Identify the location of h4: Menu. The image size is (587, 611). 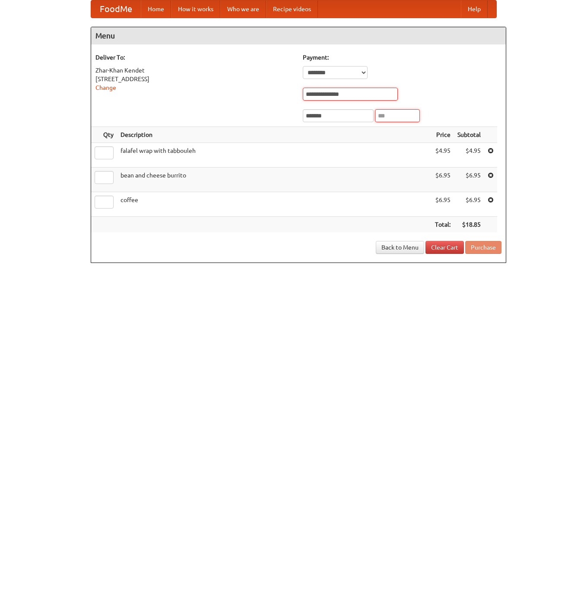
(298, 36).